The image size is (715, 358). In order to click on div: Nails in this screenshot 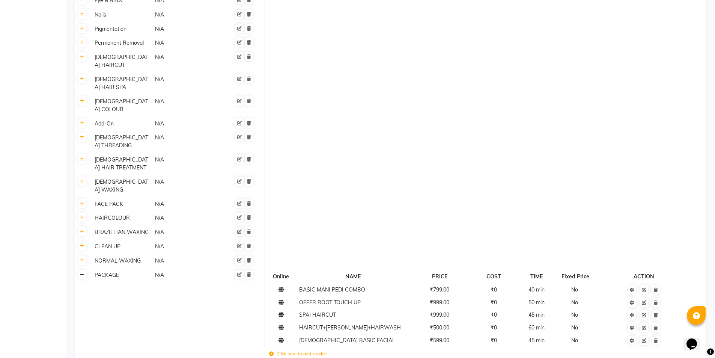, I will do `click(121, 15)`.